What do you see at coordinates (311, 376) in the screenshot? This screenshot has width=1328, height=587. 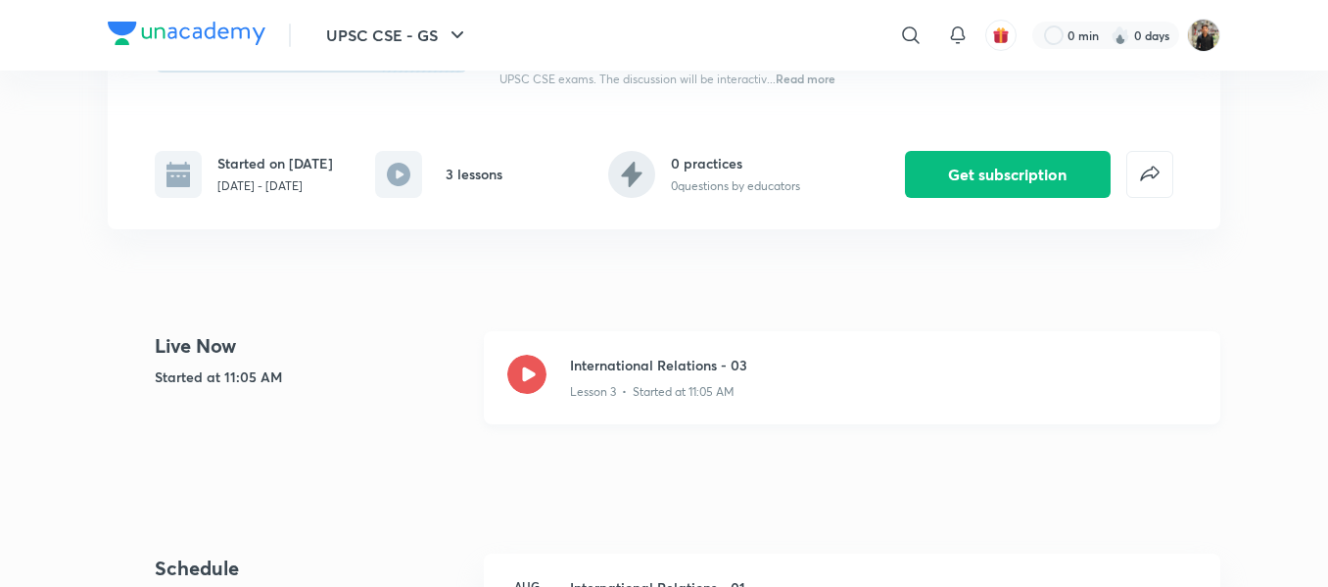 I see `h5: Started at 11:05 AM` at bounding box center [311, 376].